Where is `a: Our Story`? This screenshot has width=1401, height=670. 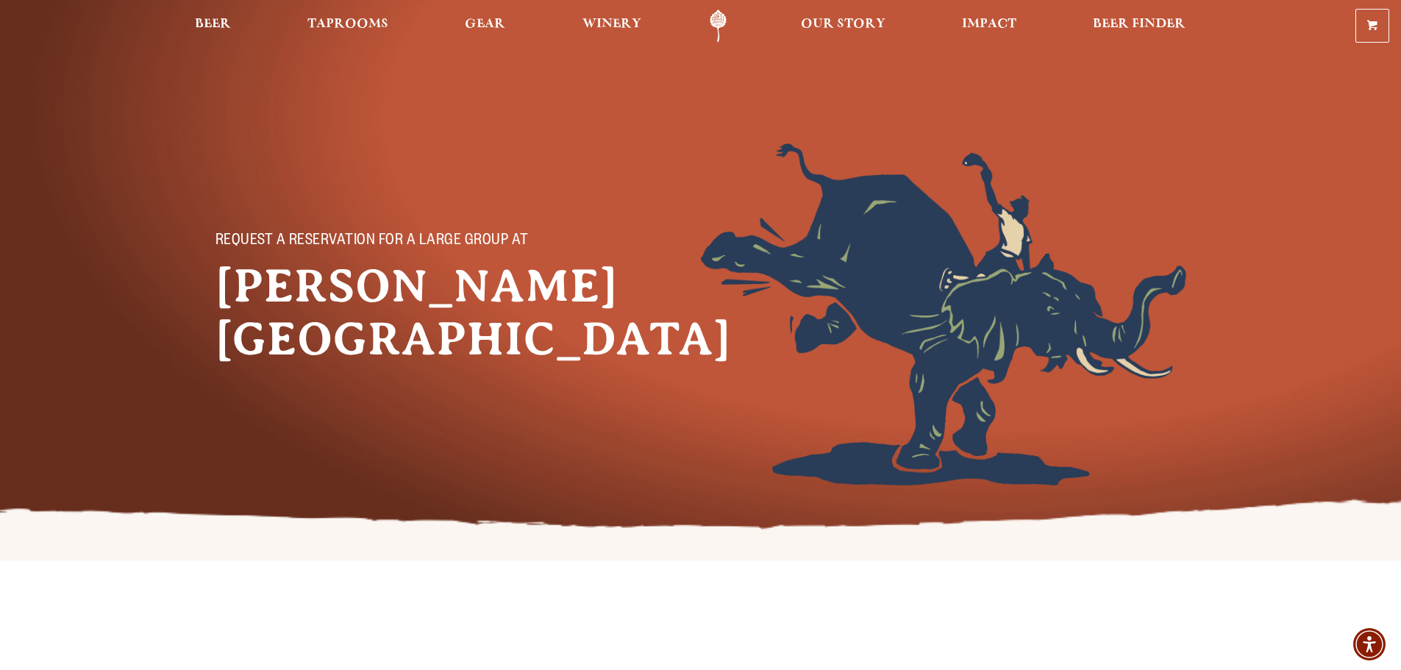 a: Our Story is located at coordinates (843, 26).